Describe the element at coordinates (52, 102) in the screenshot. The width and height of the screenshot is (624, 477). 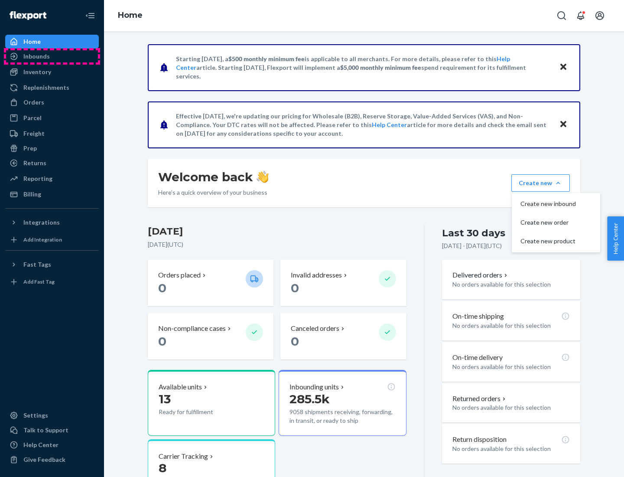
I see `a: Orders` at that location.